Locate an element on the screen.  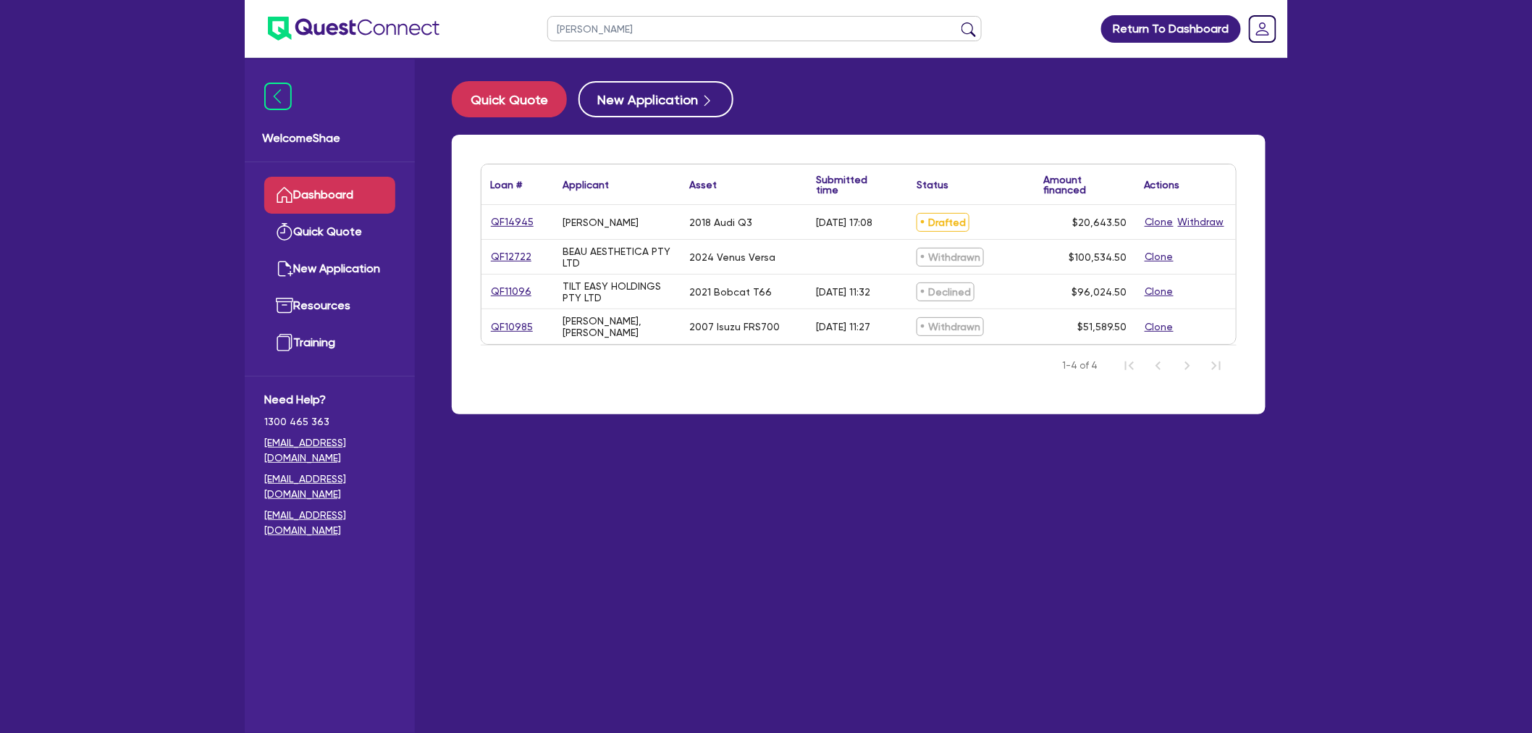
span: Welcome Shae is located at coordinates (329, 138).